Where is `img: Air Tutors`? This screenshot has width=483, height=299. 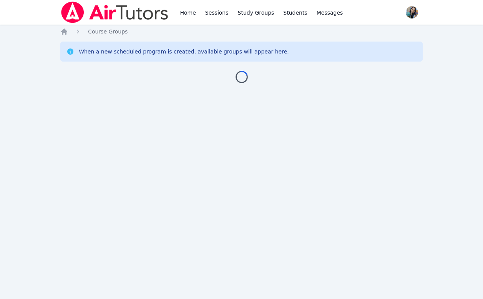
img: Air Tutors is located at coordinates (115, 12).